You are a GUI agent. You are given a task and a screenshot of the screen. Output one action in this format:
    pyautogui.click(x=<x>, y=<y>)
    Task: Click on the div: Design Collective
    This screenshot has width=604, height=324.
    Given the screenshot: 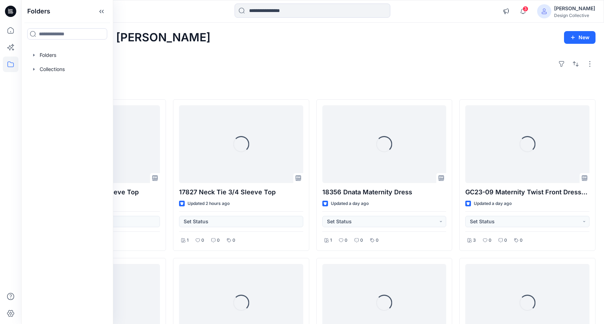 What is the action you would take?
    pyautogui.click(x=574, y=15)
    